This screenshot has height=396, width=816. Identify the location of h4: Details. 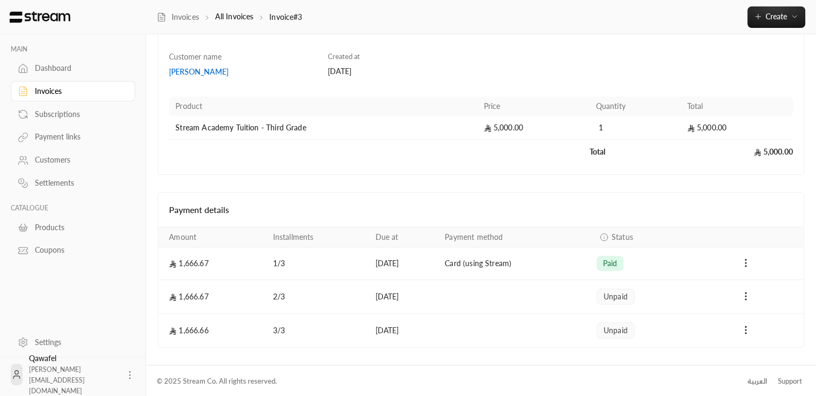
(480, 36).